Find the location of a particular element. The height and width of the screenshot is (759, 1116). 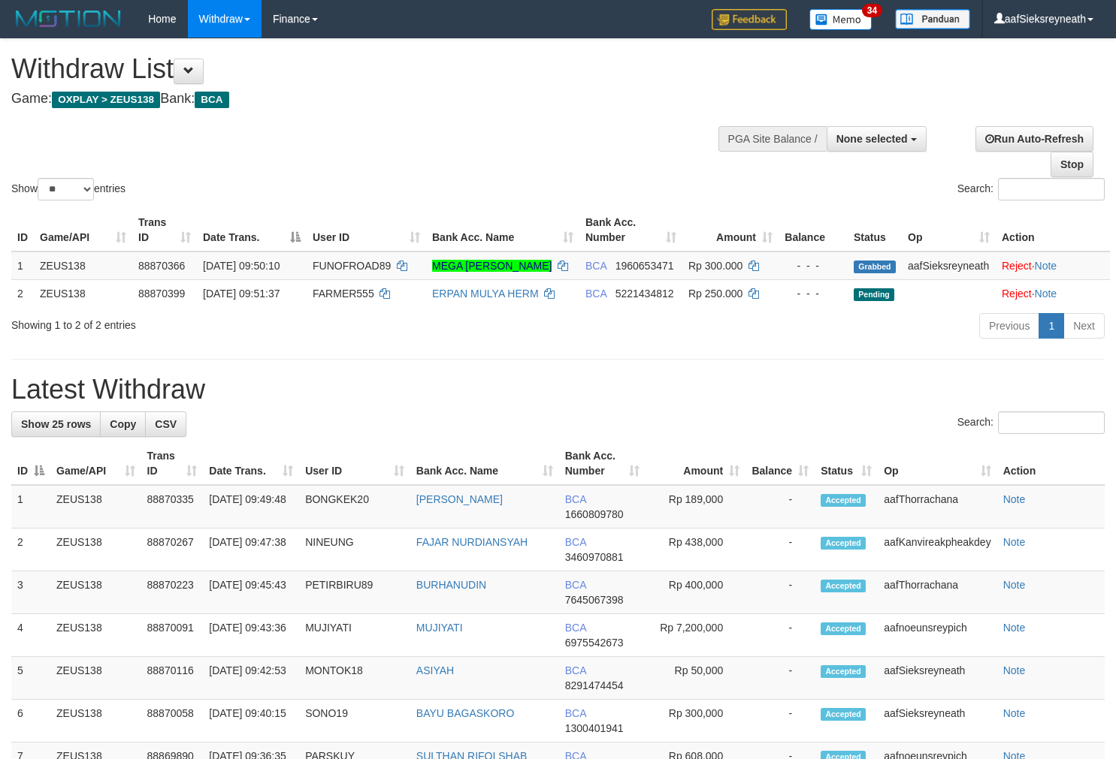

h1: Withdraw List is located at coordinates (370, 69).